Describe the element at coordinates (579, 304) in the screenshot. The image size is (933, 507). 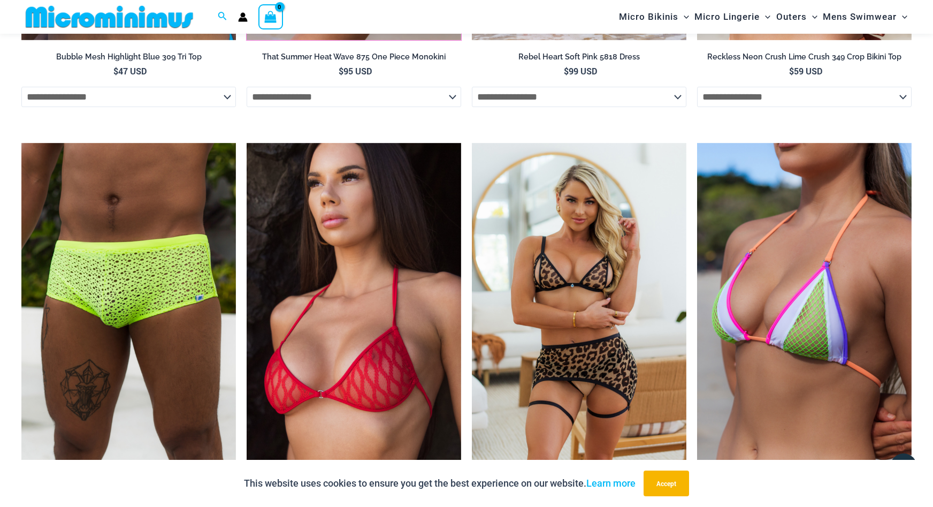
I see `a: Seduction Animal 1034 Bra 6034 Thong 5019 Skirt 02Seduction Animal 1034 Bra 6034 Thong 5019 Skirt...` at that location.